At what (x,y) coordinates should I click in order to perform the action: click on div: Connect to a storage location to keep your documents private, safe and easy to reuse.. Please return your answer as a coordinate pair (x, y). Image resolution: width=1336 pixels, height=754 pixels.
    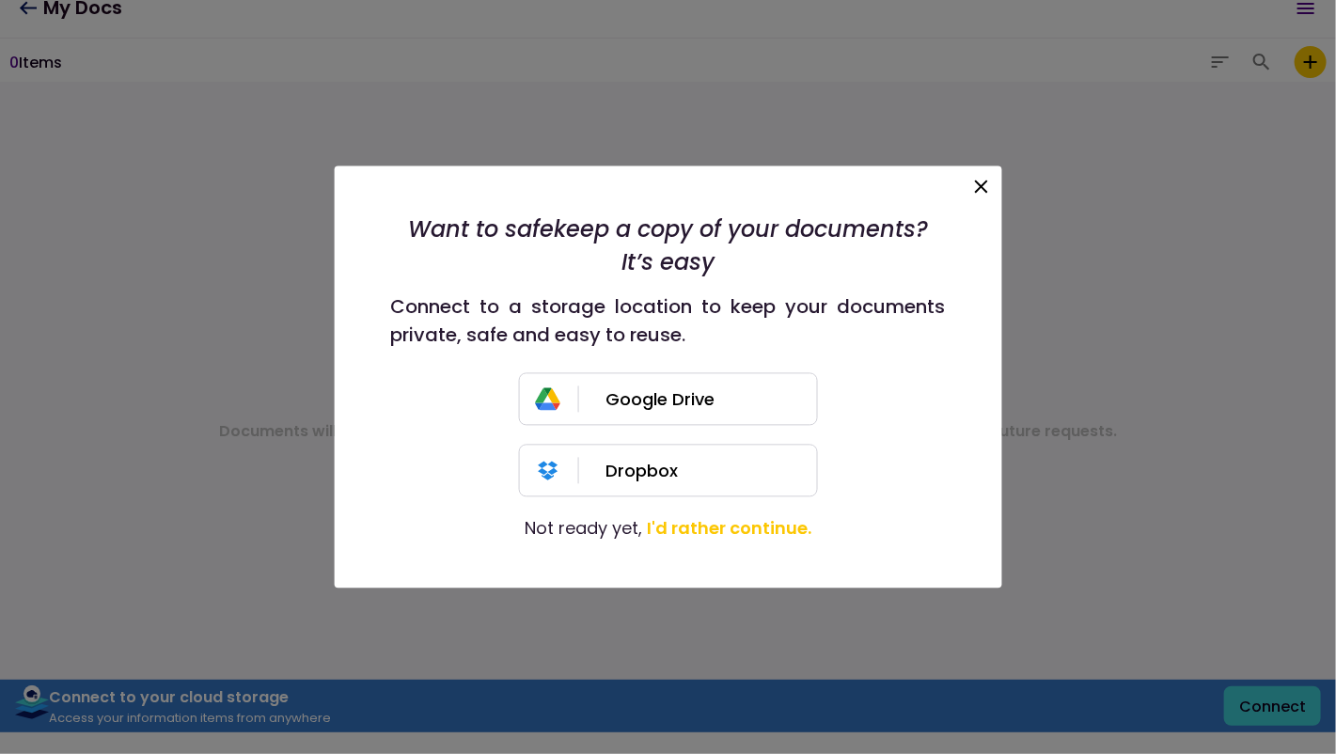
    Looking at the image, I should click on (667, 321).